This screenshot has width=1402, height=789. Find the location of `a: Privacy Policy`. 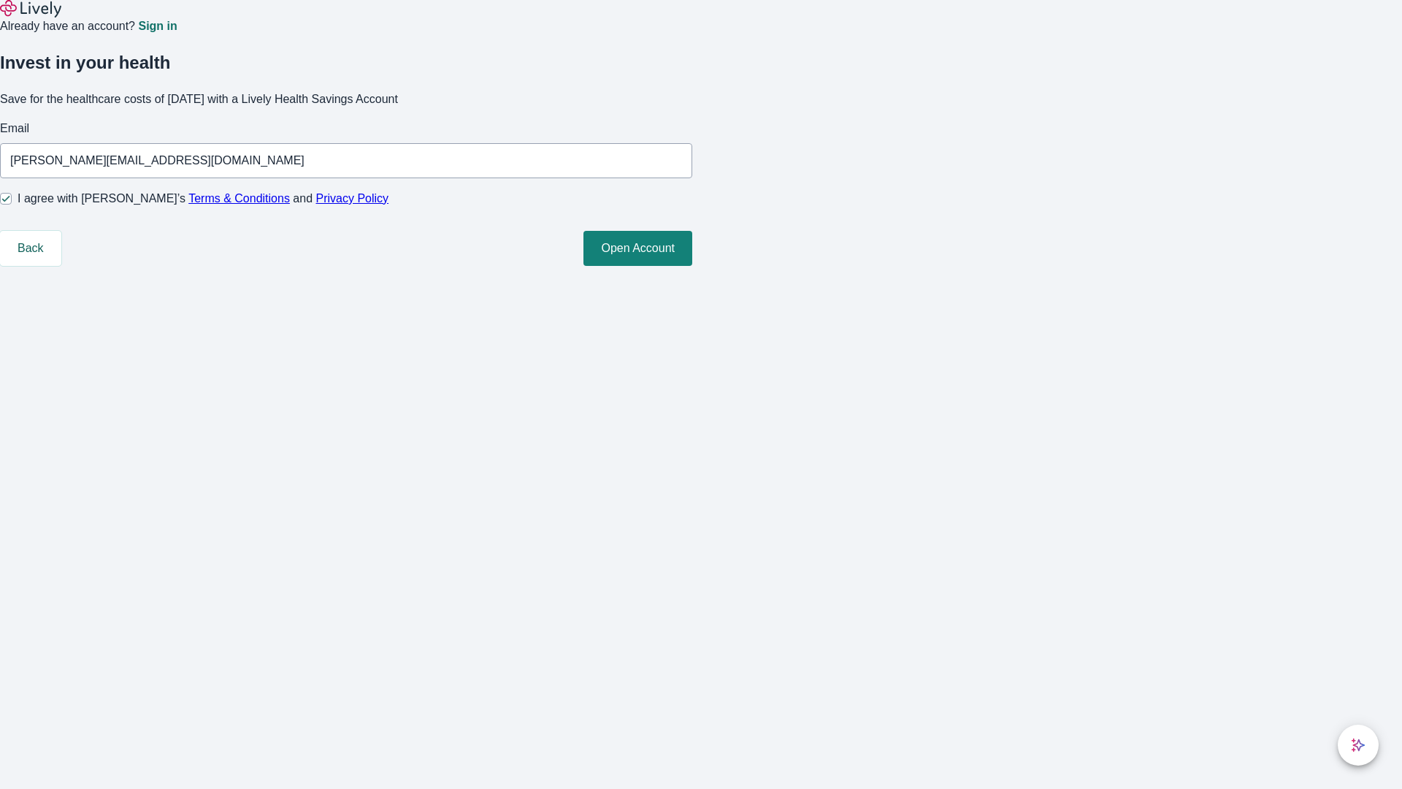

a: Privacy Policy is located at coordinates (353, 198).